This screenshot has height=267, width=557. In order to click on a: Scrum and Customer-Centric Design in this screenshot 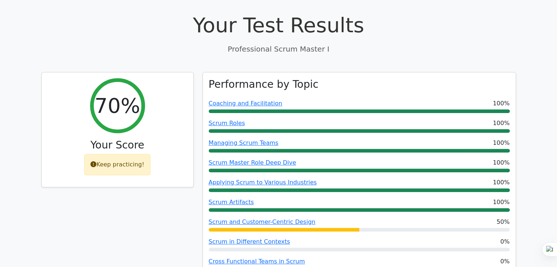, I will do `click(262, 222)`.